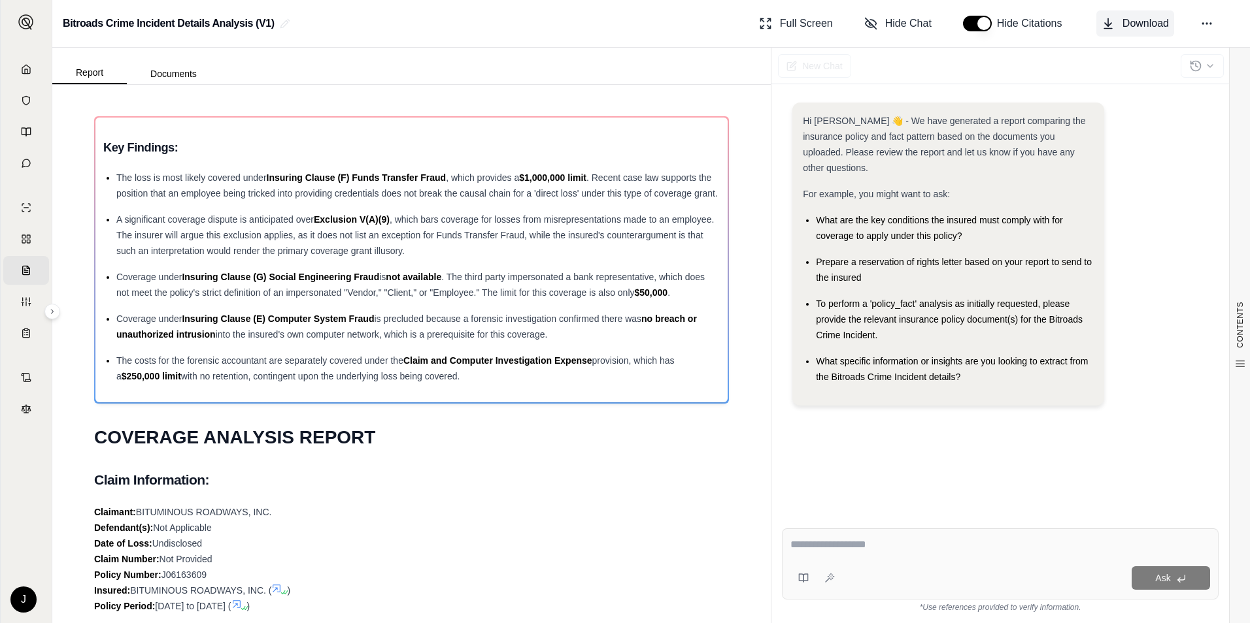 This screenshot has width=1250, height=623. What do you see at coordinates (184, 575) in the screenshot?
I see `span: J06163609` at bounding box center [184, 575].